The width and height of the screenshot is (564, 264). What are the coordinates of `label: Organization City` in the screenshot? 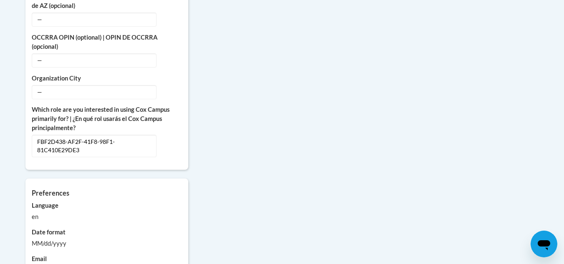 It's located at (107, 79).